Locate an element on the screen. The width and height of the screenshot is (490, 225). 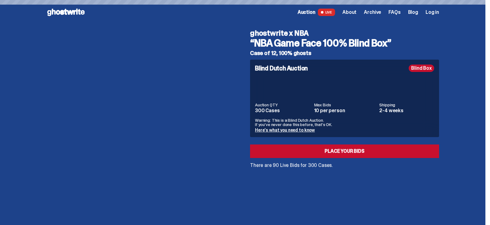
span: Auction is located at coordinates (307, 12).